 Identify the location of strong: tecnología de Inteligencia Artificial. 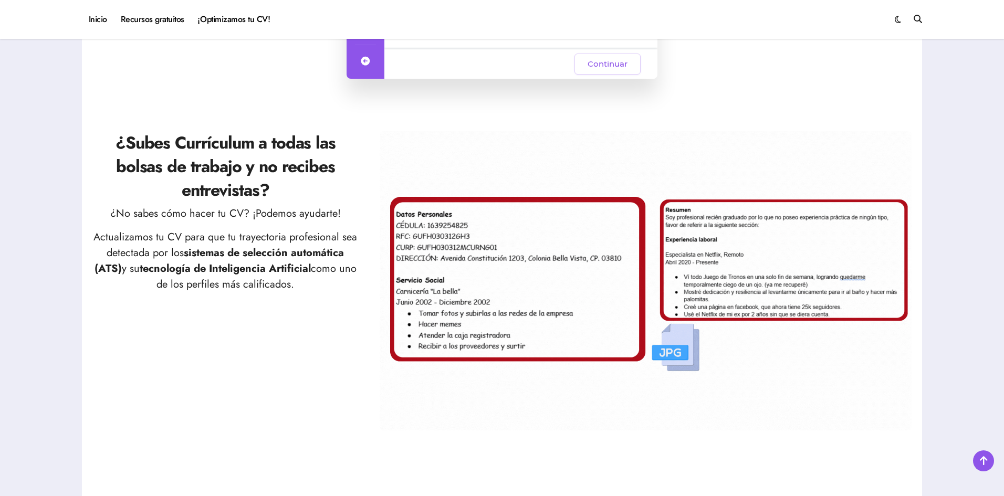
(225, 268).